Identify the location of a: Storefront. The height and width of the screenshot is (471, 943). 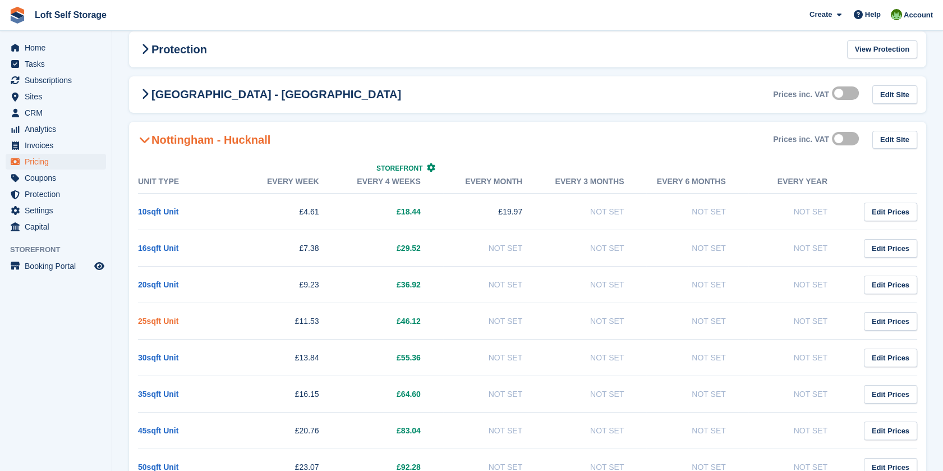
(406, 168).